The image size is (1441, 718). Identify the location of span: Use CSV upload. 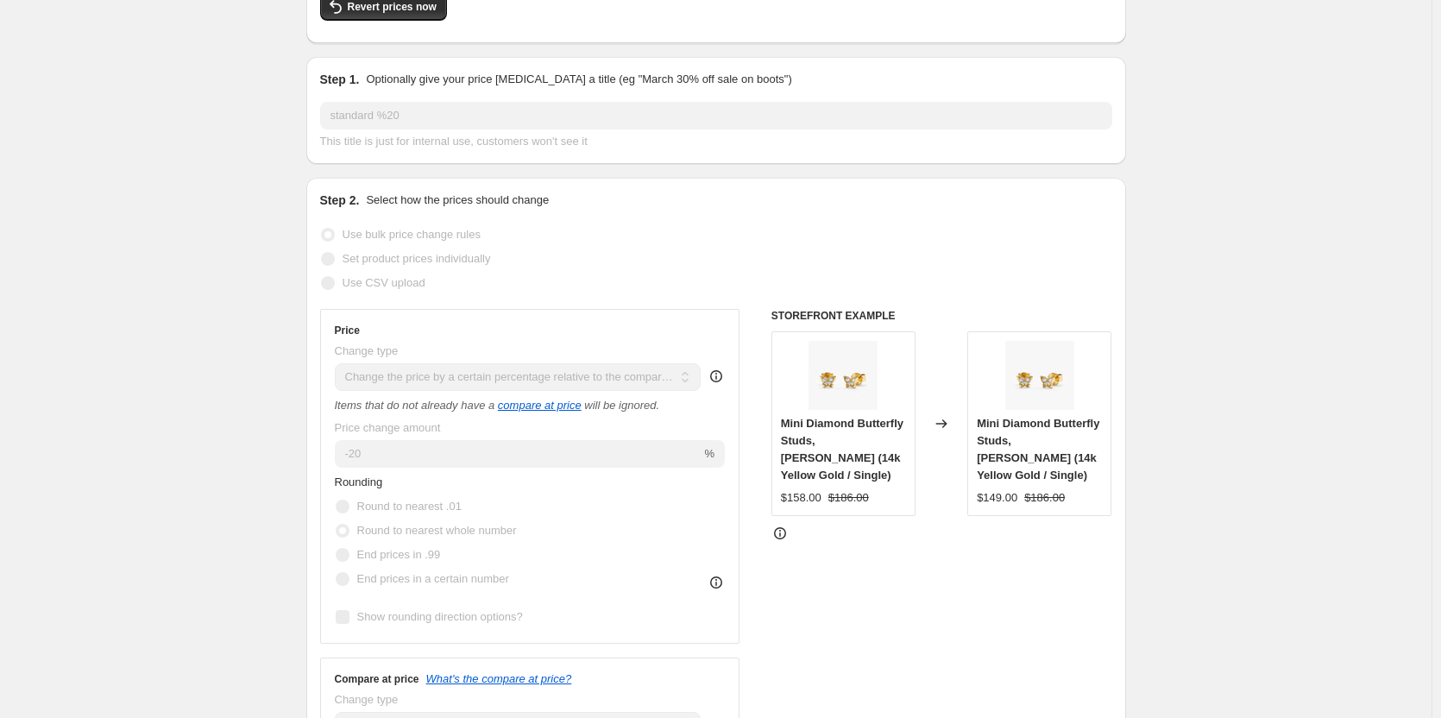
(384, 282).